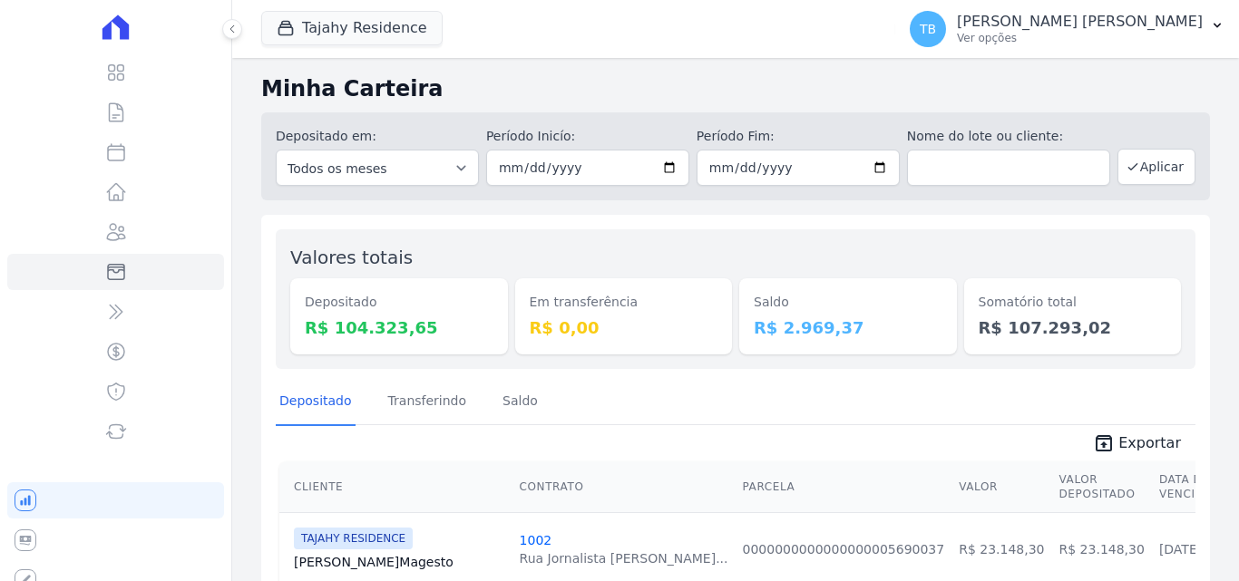 The height and width of the screenshot is (581, 1239). What do you see at coordinates (588, 136) in the screenshot?
I see `label: Período Inicío:` at bounding box center [588, 136].